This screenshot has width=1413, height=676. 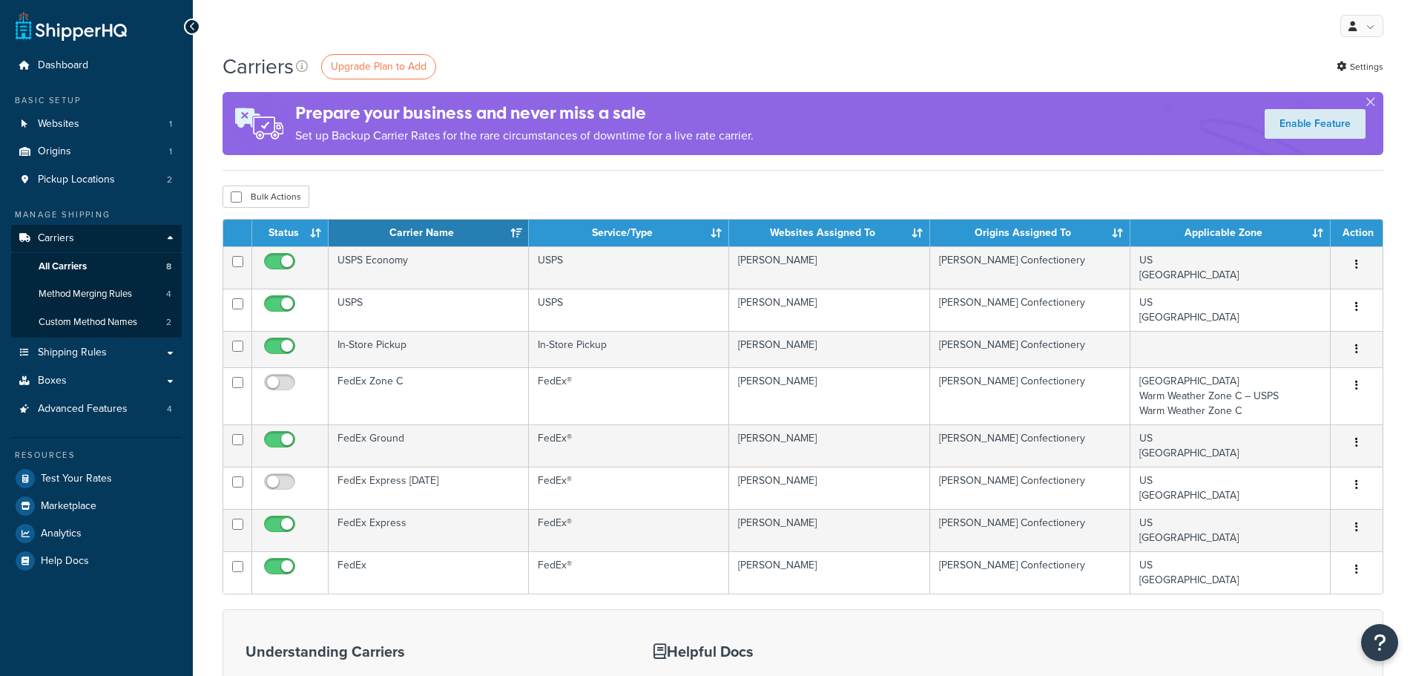 I want to click on span: Websites, so click(x=59, y=124).